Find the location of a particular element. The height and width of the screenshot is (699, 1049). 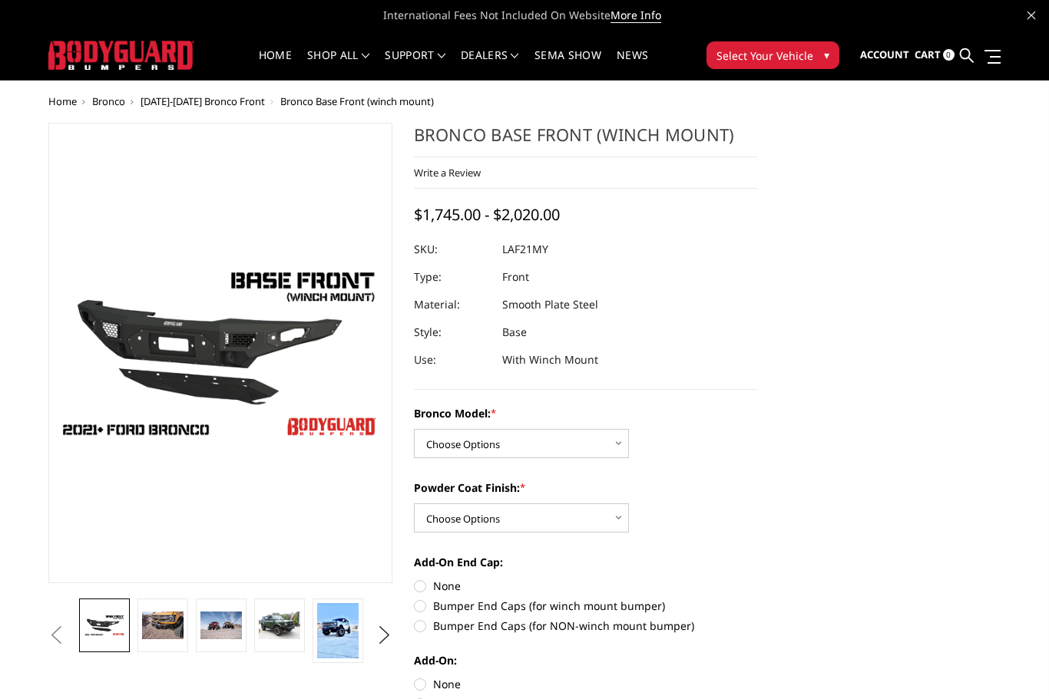

dd: Base is located at coordinates (514, 332).